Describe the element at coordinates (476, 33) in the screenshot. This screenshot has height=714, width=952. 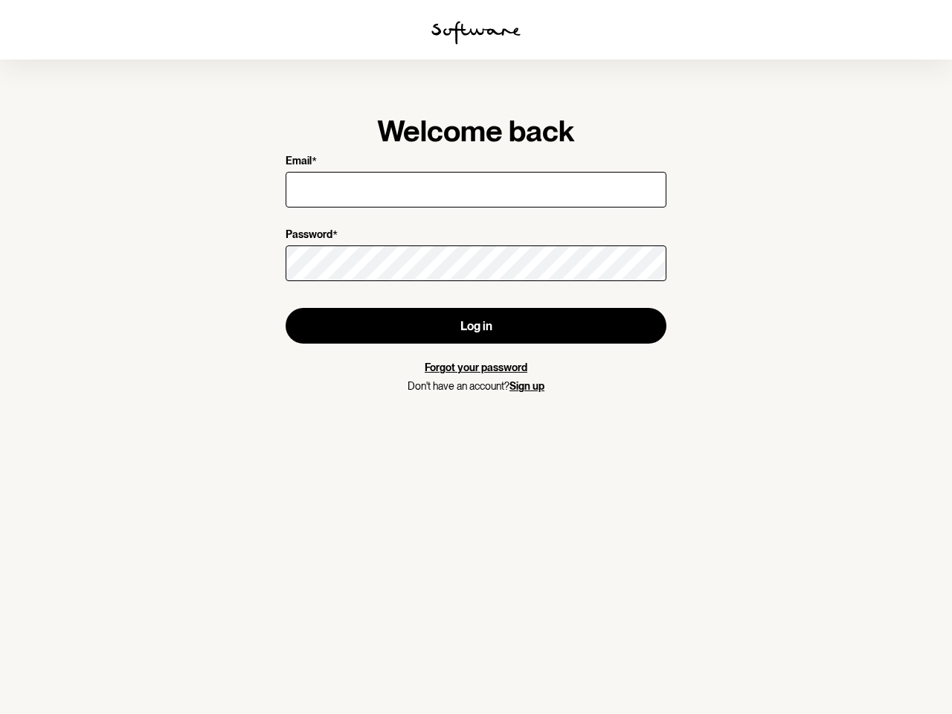
I see `img: software logo` at that location.